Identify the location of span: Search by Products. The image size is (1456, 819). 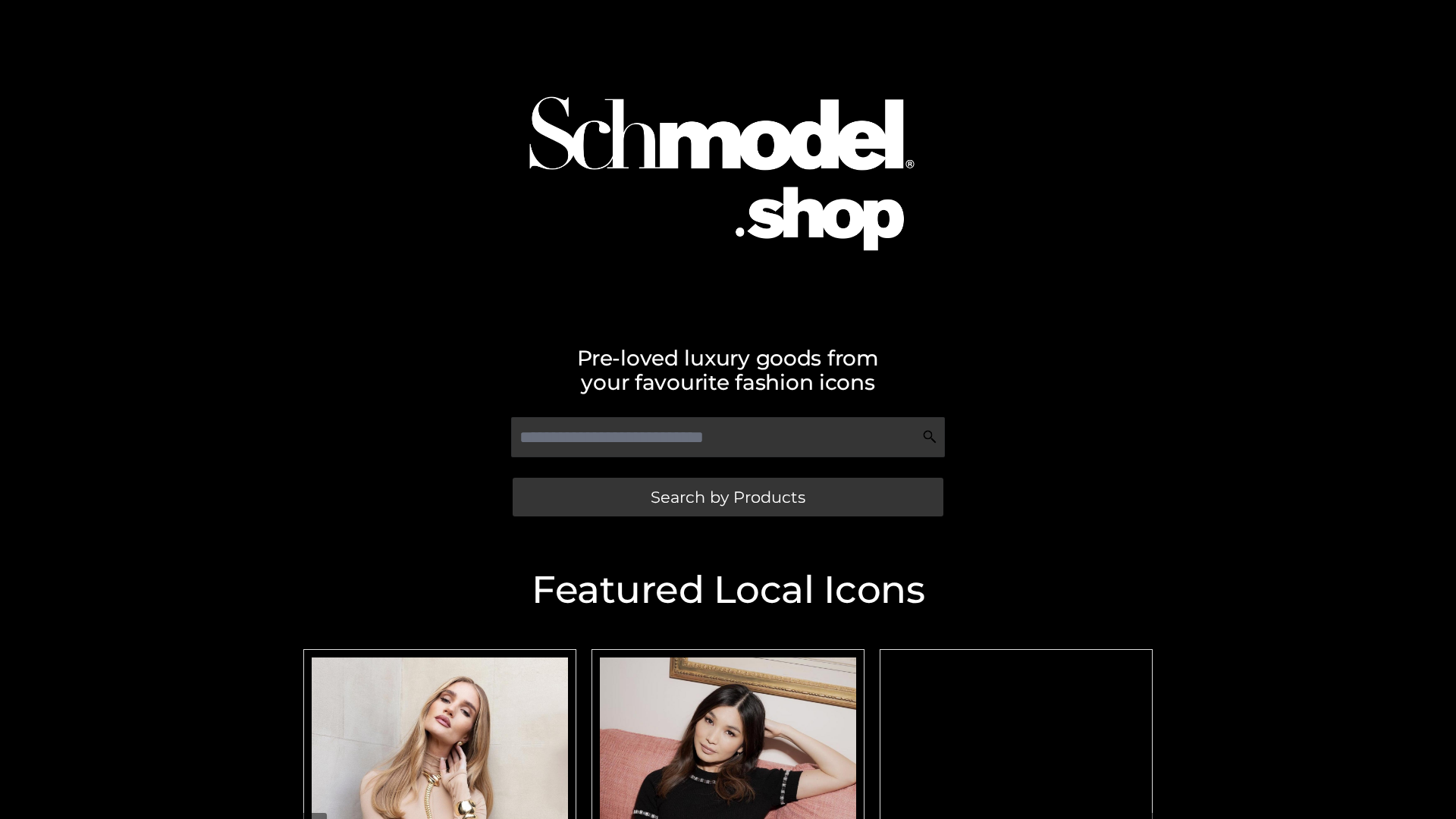
(728, 496).